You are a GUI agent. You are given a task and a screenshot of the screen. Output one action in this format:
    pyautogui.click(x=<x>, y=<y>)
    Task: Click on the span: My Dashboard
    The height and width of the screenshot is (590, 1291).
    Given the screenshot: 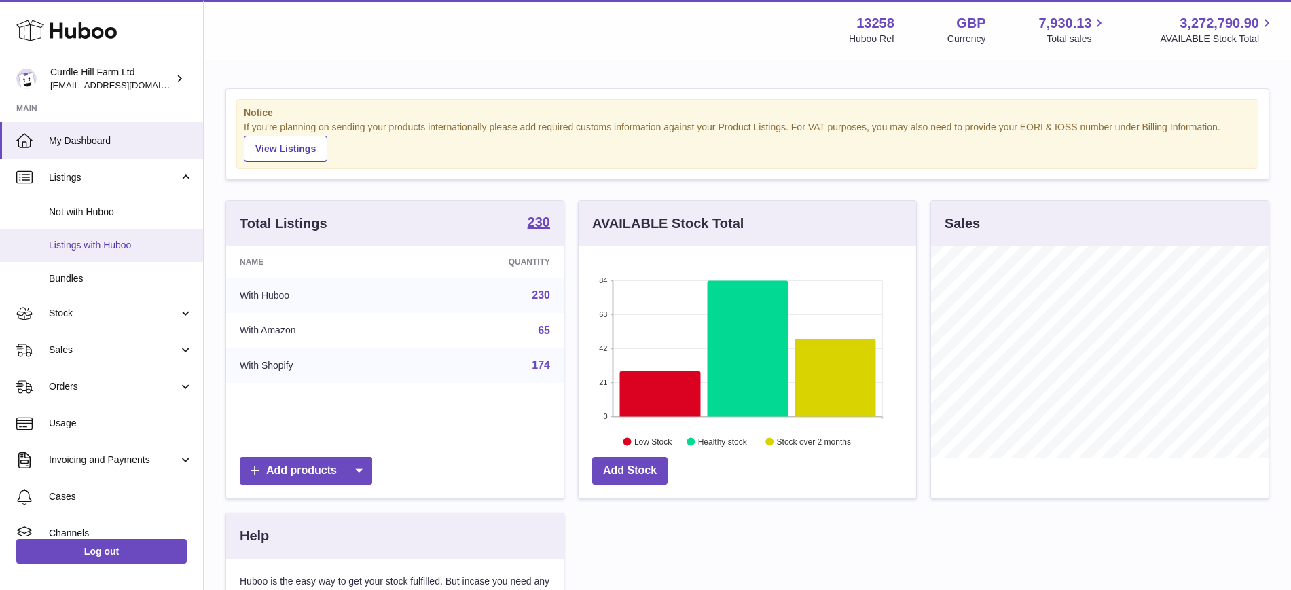 What is the action you would take?
    pyautogui.click(x=121, y=141)
    